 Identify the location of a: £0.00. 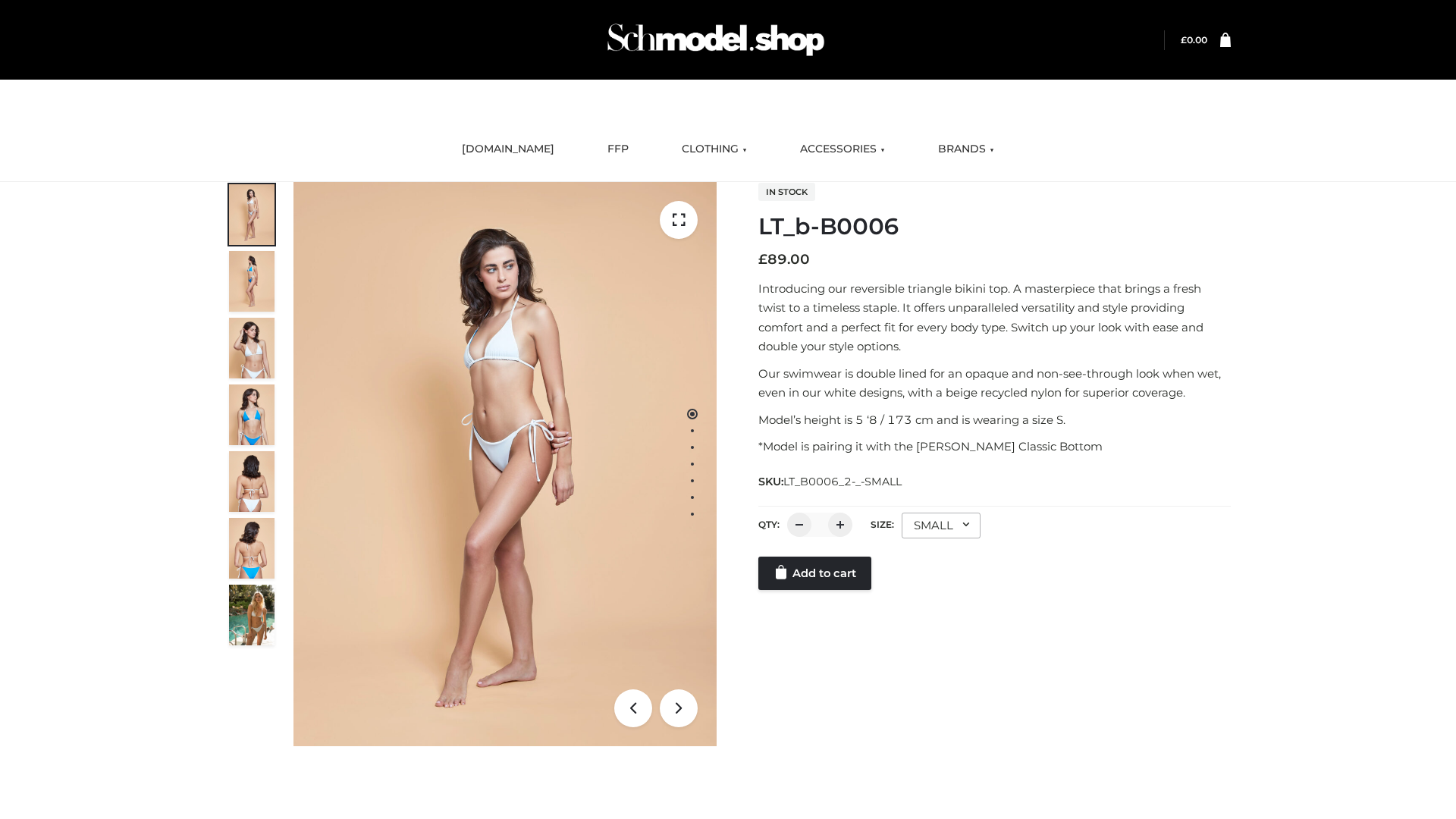
(1194, 39).